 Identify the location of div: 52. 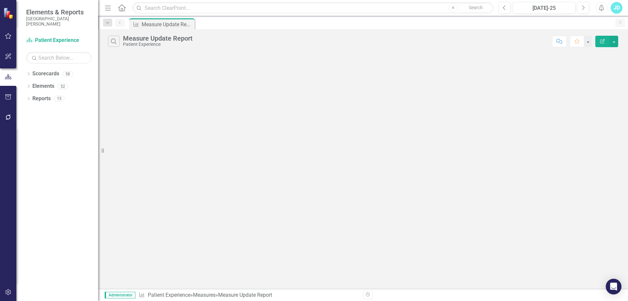
(63, 86).